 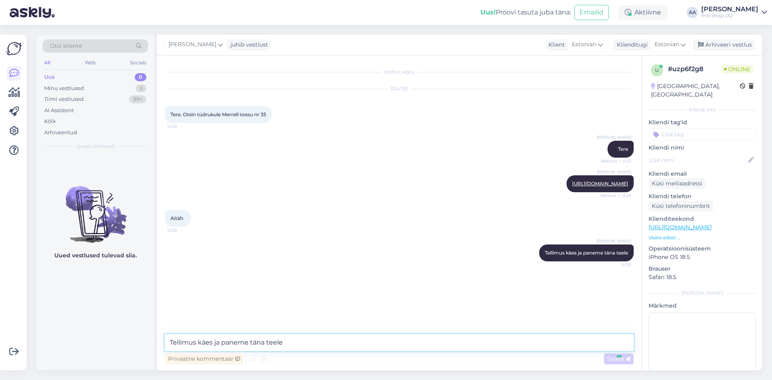 I want to click on span: Uued vestlused, so click(x=95, y=146).